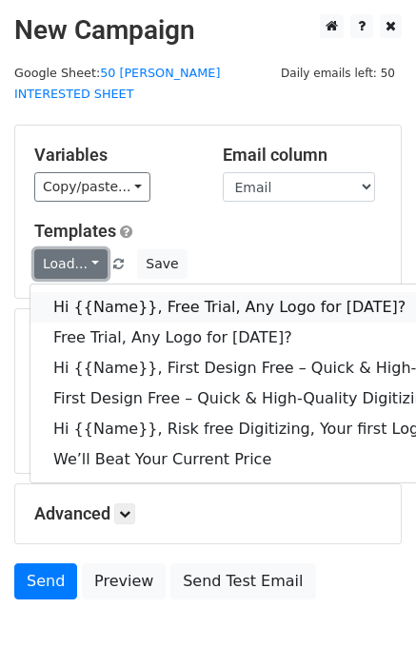 The width and height of the screenshot is (416, 667). I want to click on button: Save, so click(162, 264).